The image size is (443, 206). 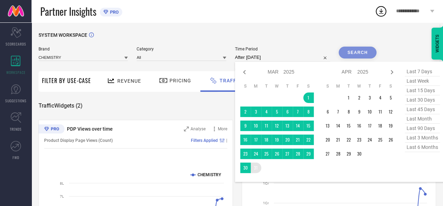 I want to click on td: Mon Mar 10 2025, so click(x=256, y=126).